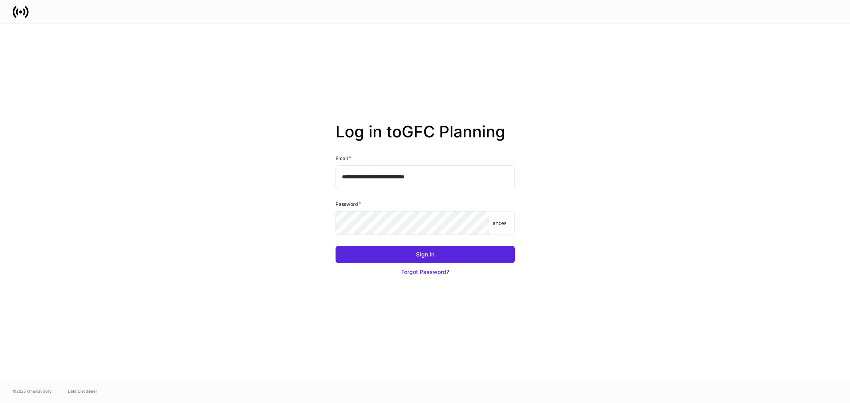 This screenshot has width=850, height=403. What do you see at coordinates (425, 272) in the screenshot?
I see `button: Forgot Password?` at bounding box center [425, 272].